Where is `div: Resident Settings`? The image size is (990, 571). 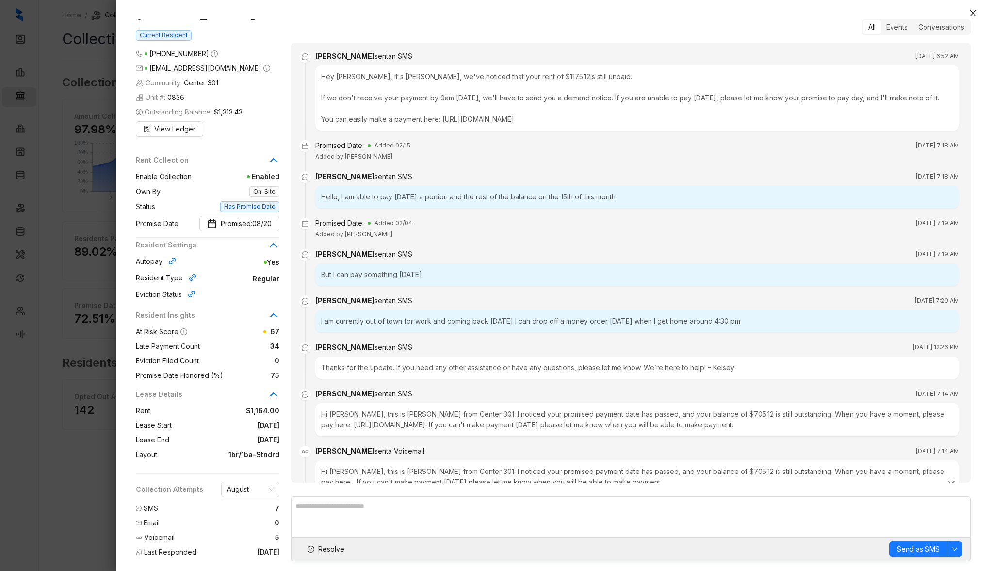
div: Resident Settings is located at coordinates (208, 248).